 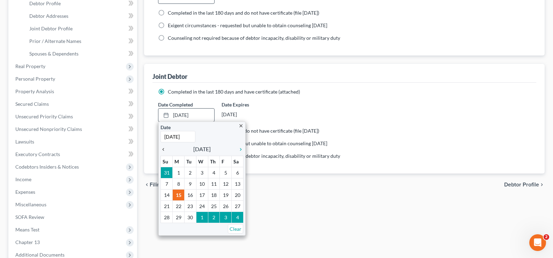 What do you see at coordinates (73, 104) in the screenshot?
I see `a: Secured Claims` at bounding box center [73, 104].